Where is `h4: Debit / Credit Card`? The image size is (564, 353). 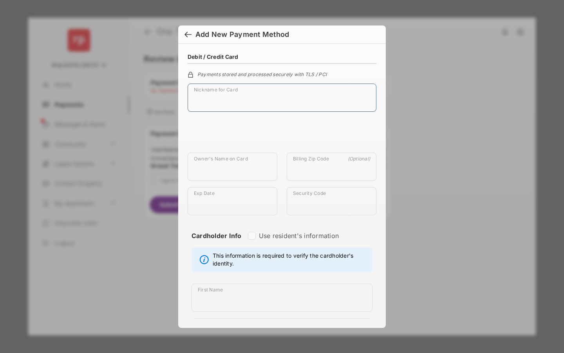
h4: Debit / Credit Card is located at coordinates (213, 56).